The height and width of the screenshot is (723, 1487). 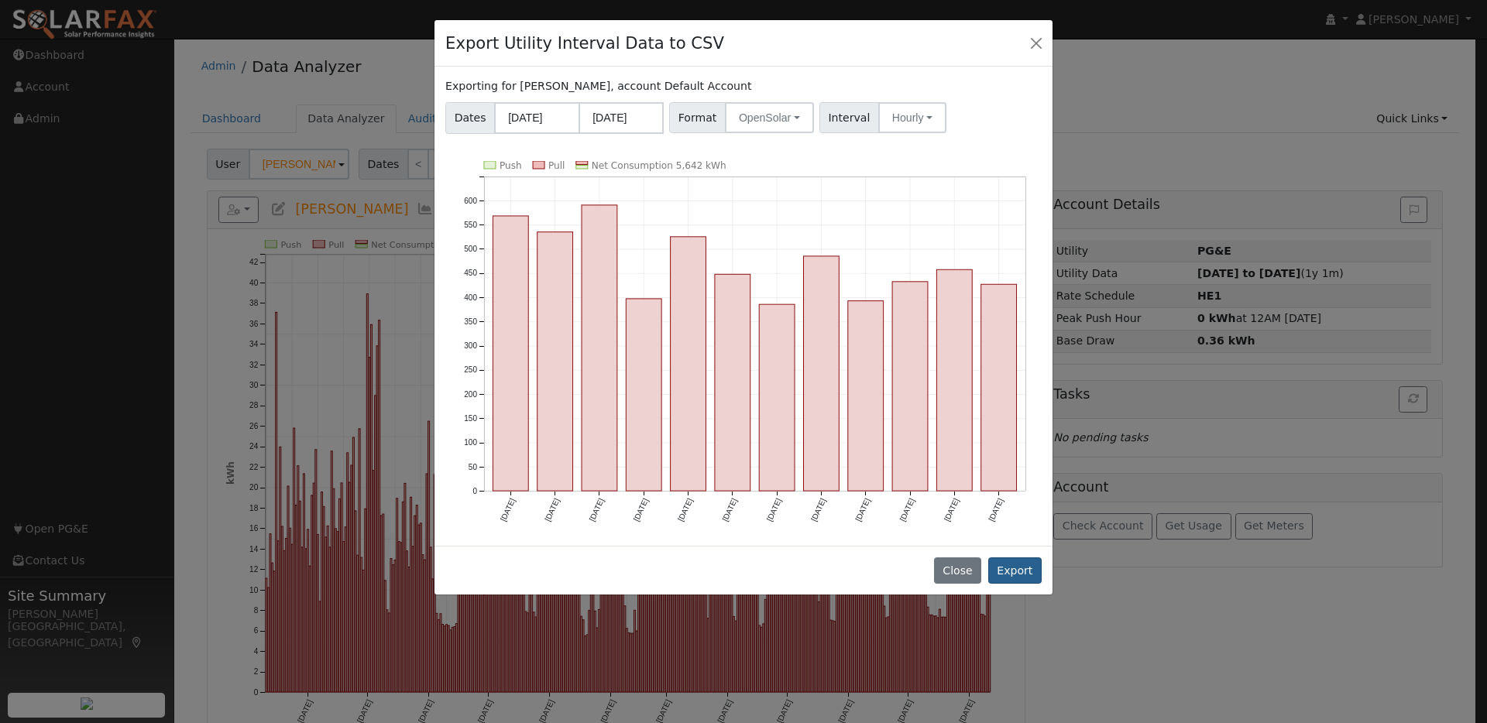 What do you see at coordinates (470, 225) in the screenshot?
I see `text: 550` at bounding box center [470, 225].